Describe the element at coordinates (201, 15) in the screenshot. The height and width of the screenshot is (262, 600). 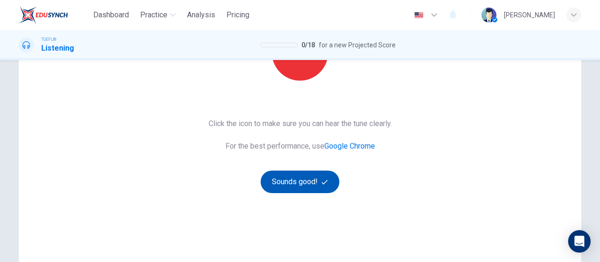
I see `a: Analysis` at that location.